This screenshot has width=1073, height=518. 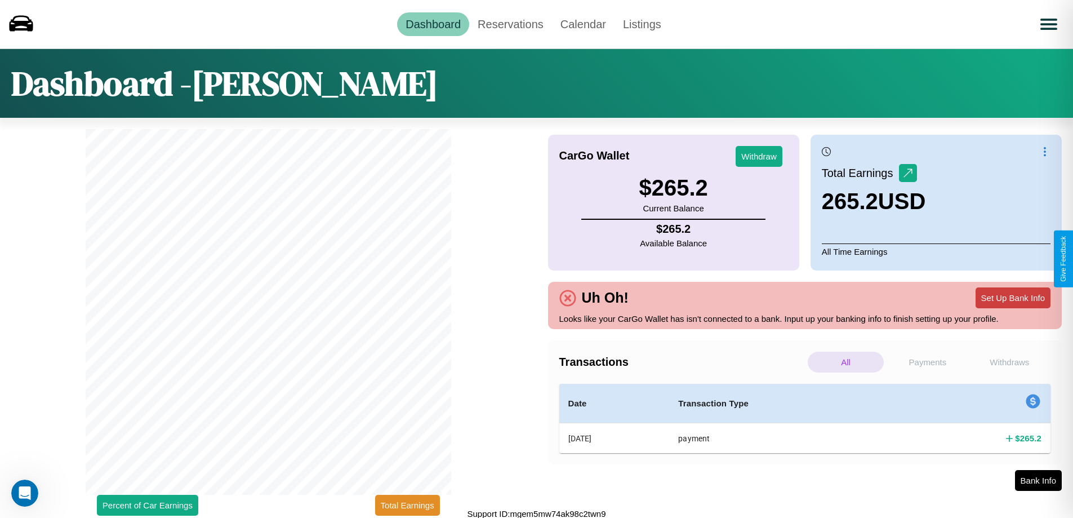 I want to click on h4: Transaction Type, so click(x=786, y=403).